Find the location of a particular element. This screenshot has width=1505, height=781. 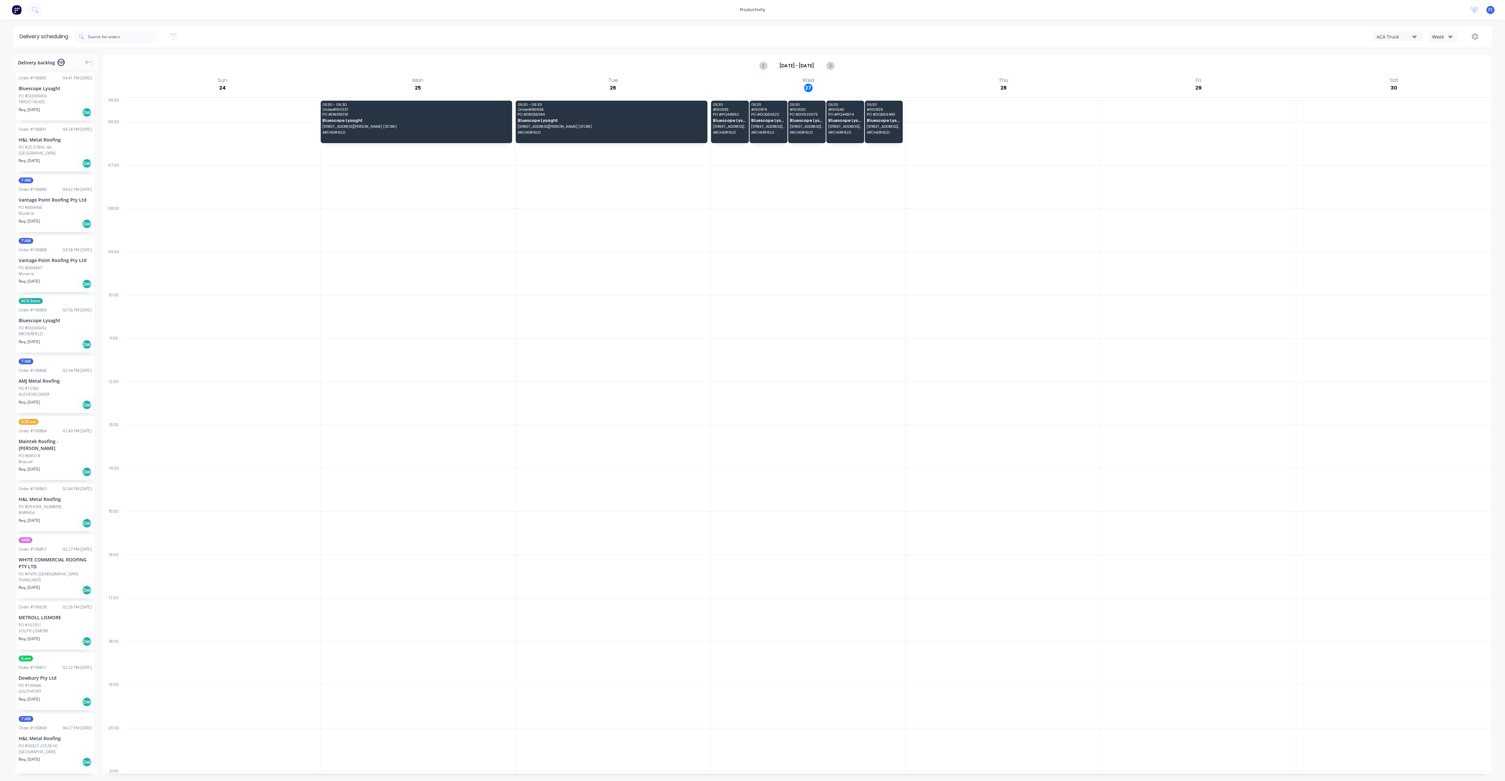

span: F1 is located at coordinates (1490, 10).